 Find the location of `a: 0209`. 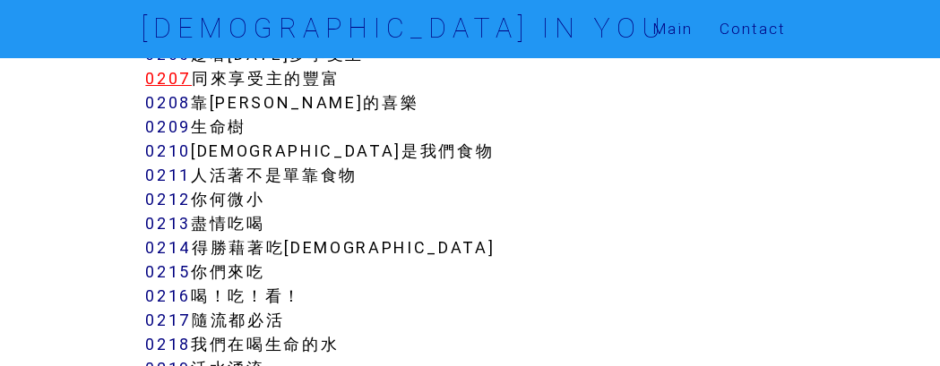

a: 0209 is located at coordinates (167, 126).